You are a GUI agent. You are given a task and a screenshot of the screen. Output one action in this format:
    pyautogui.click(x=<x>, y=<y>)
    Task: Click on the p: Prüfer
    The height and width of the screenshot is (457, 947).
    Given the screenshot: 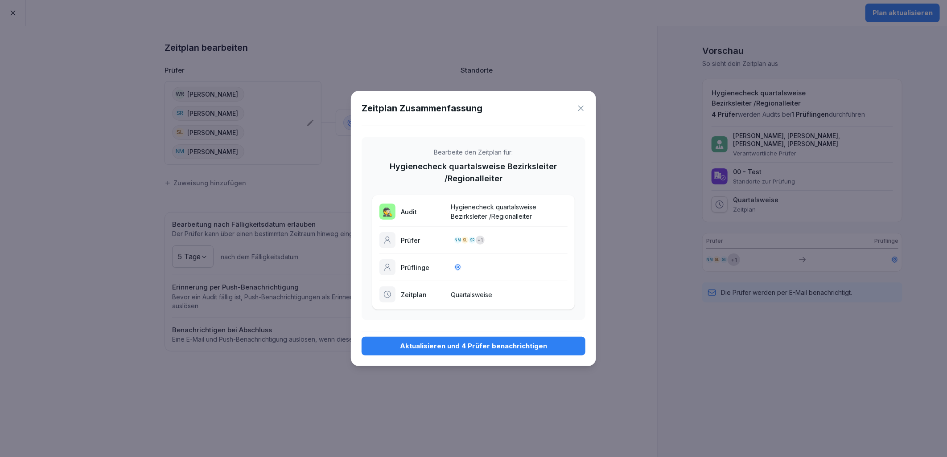 What is the action you would take?
    pyautogui.click(x=423, y=240)
    